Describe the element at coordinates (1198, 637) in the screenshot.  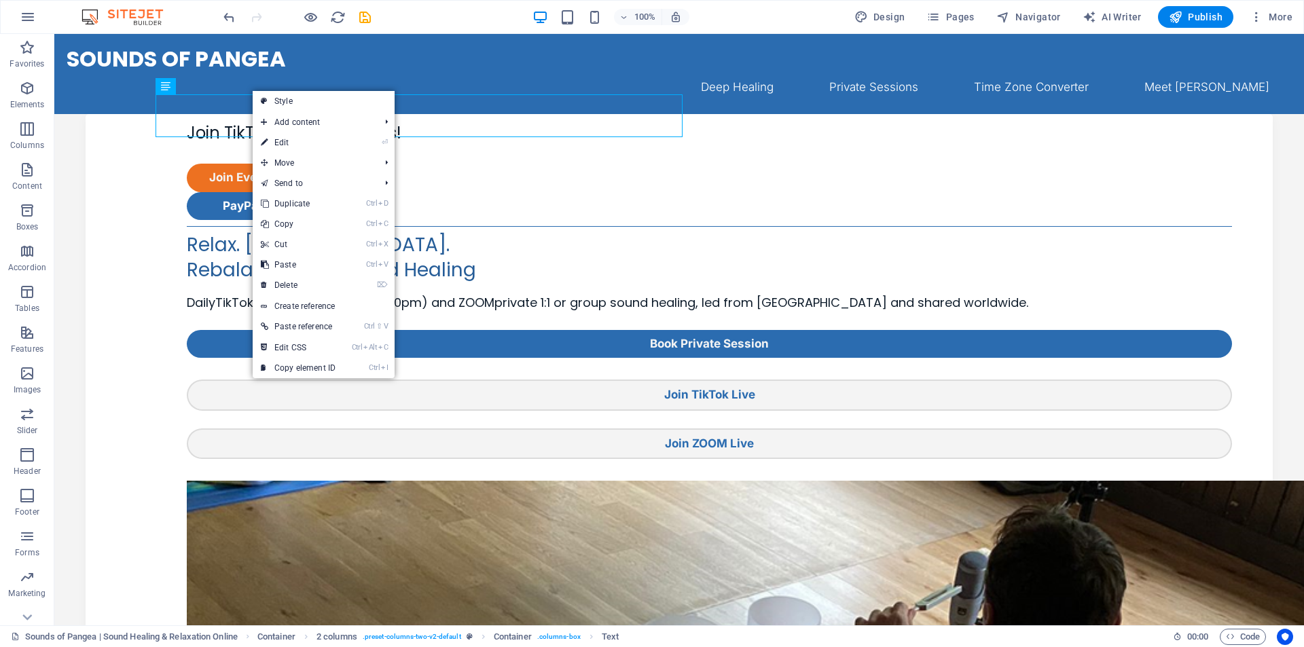
I see `span: 00 00` at that location.